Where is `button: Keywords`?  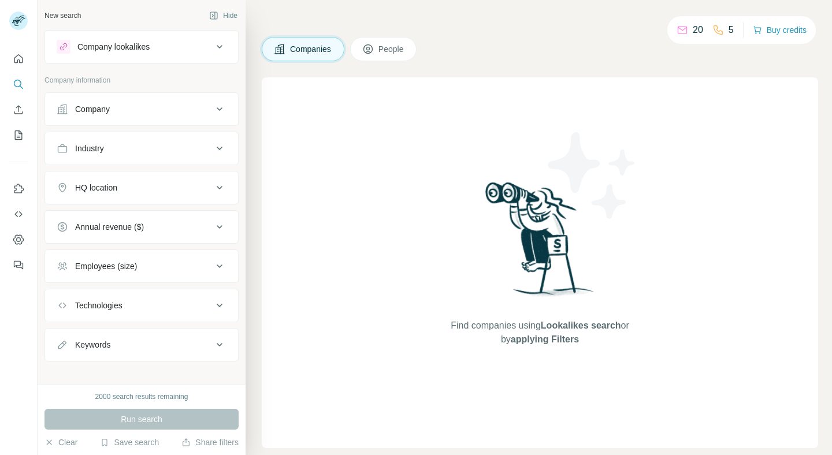
button: Keywords is located at coordinates (142, 345).